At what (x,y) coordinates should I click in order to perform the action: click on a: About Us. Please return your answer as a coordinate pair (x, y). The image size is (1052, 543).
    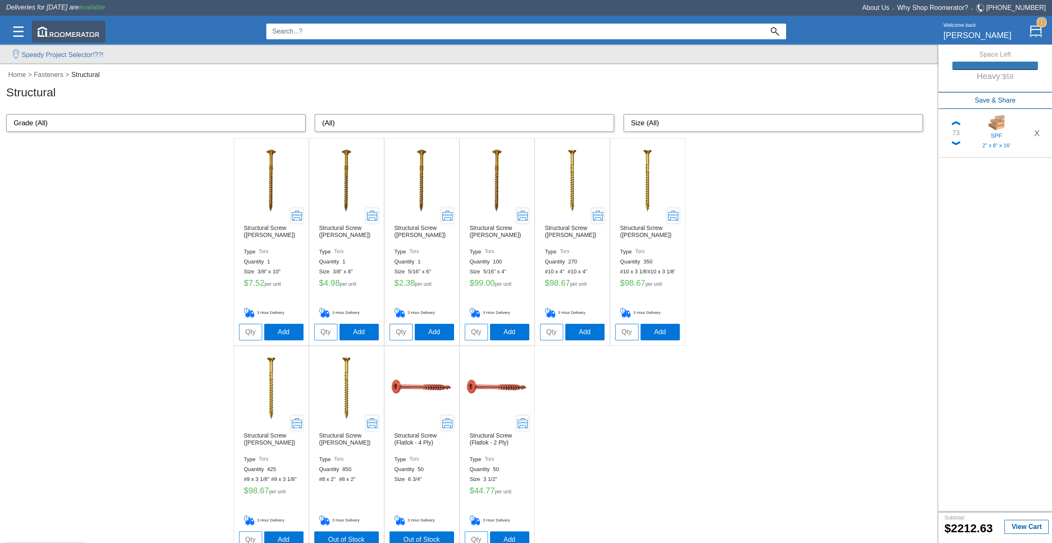
    Looking at the image, I should click on (875, 7).